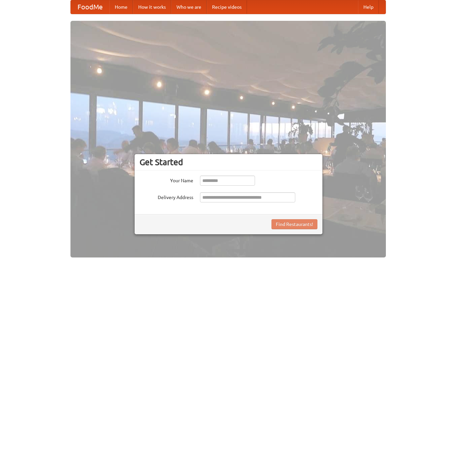 This screenshot has height=475, width=456. Describe the element at coordinates (229, 162) in the screenshot. I see `h3: Get Started` at that location.